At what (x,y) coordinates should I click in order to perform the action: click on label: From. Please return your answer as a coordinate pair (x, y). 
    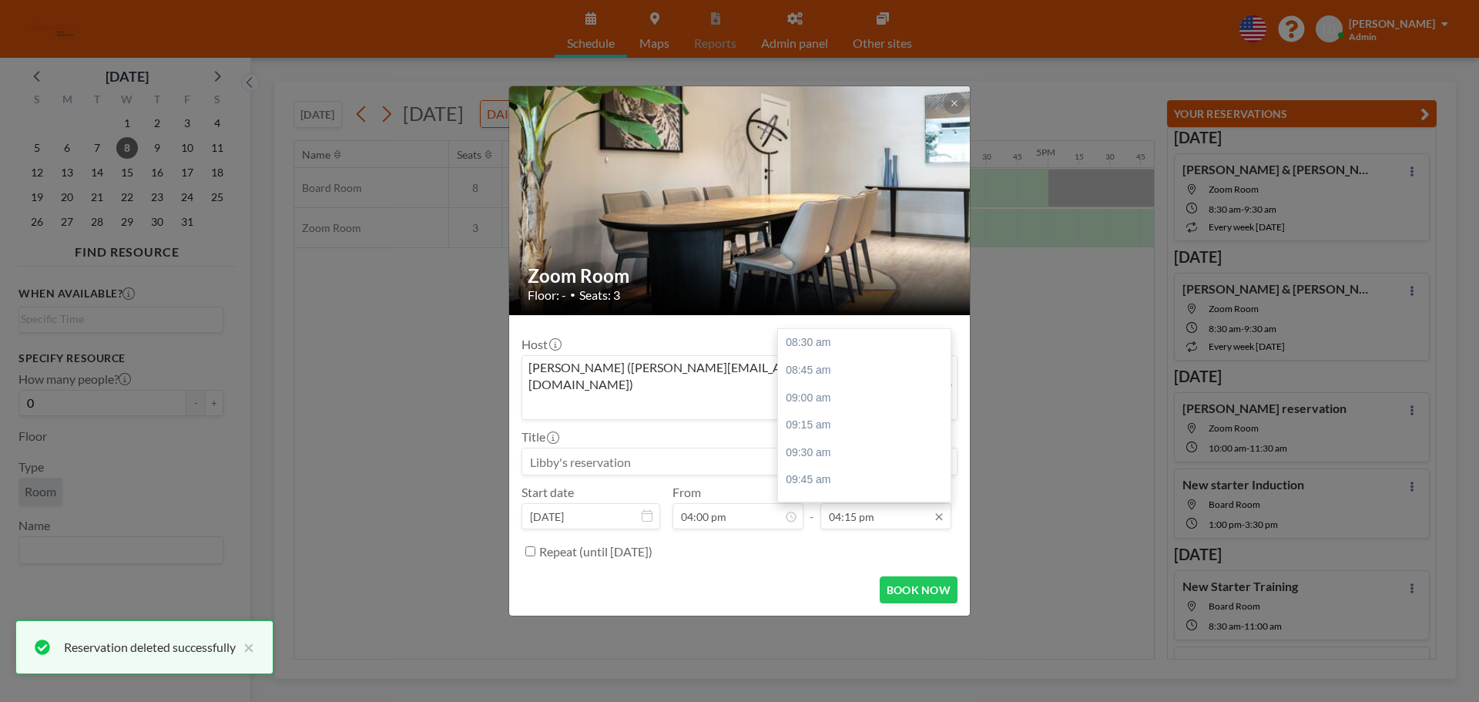
    Looking at the image, I should click on (686, 492).